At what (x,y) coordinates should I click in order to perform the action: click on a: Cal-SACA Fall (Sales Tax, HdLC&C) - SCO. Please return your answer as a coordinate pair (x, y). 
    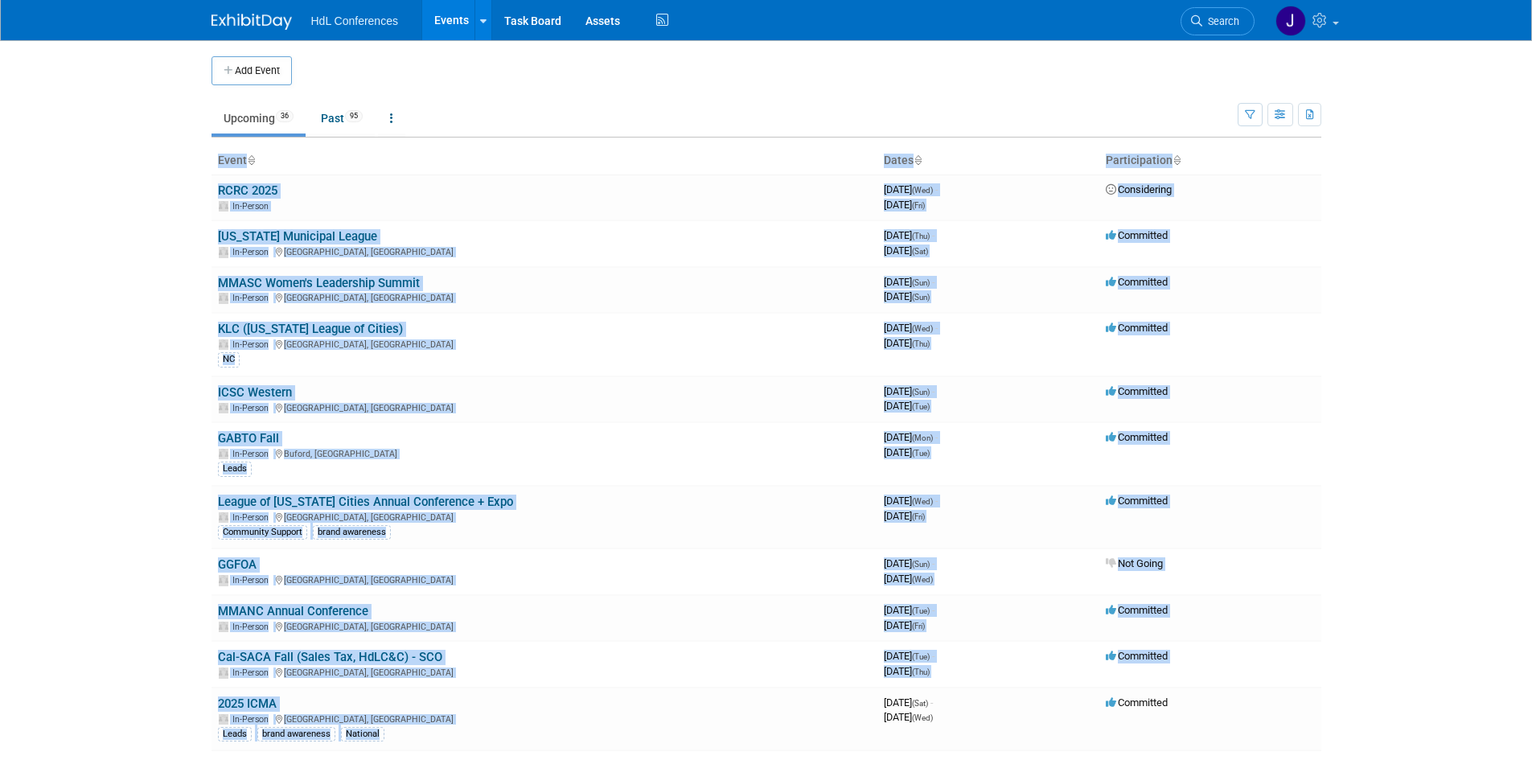
    Looking at the image, I should click on (330, 657).